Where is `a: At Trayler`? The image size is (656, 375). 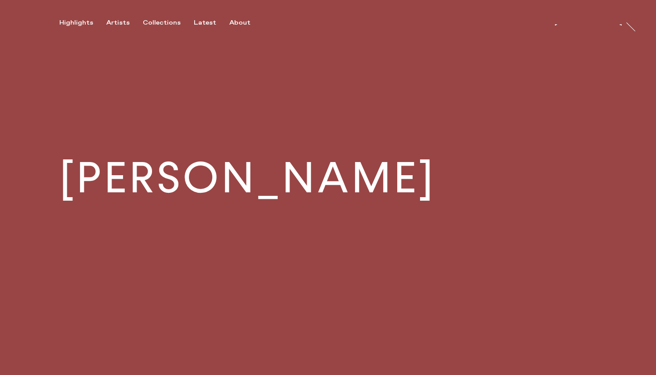 a: At Trayler is located at coordinates (637, 54).